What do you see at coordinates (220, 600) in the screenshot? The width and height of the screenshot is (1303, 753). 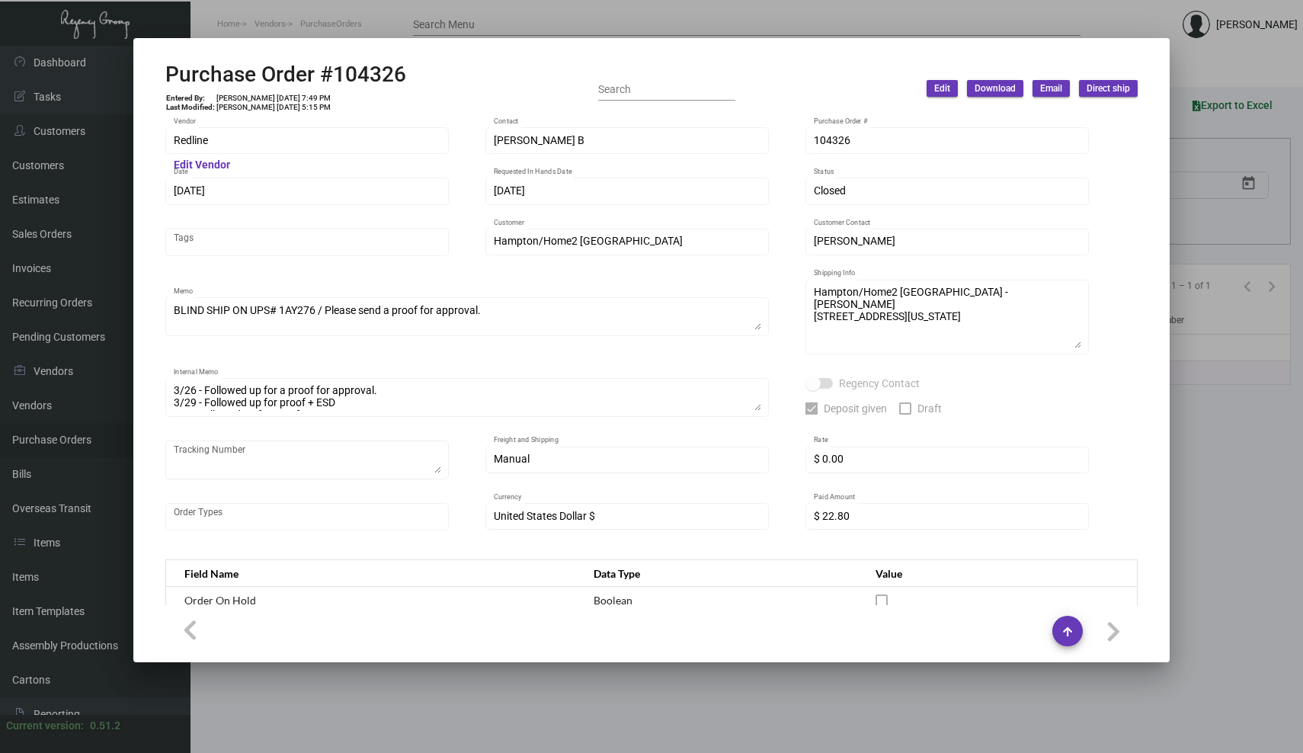 I see `span: Order On Hold` at bounding box center [220, 600].